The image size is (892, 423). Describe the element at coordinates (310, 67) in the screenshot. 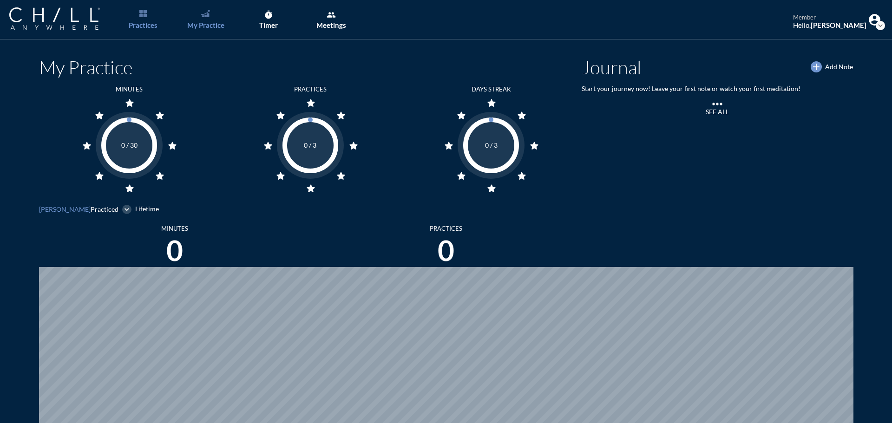

I see `h1: My Practice` at that location.